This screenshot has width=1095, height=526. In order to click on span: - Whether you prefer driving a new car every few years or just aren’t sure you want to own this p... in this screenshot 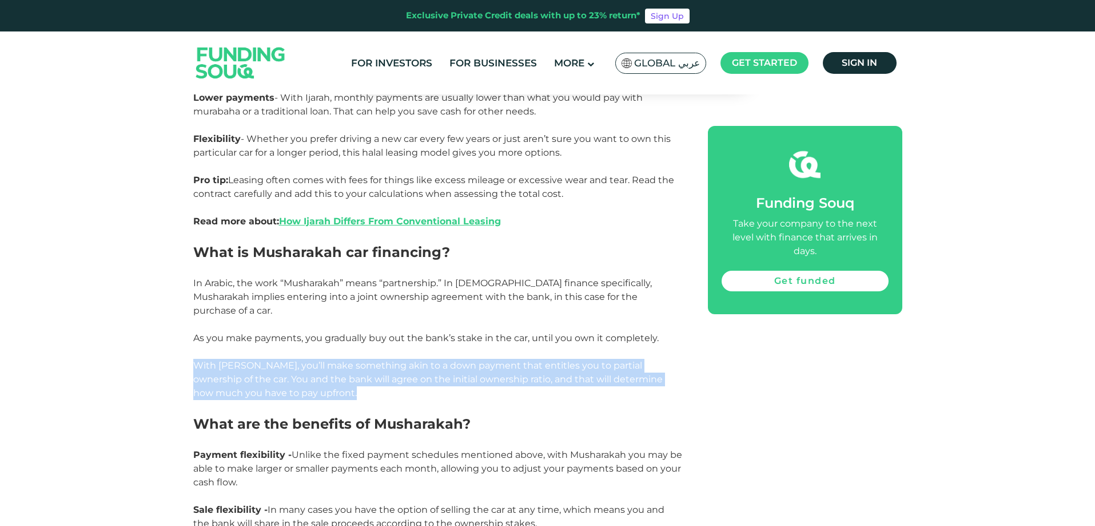, I will do `click(432, 145)`.